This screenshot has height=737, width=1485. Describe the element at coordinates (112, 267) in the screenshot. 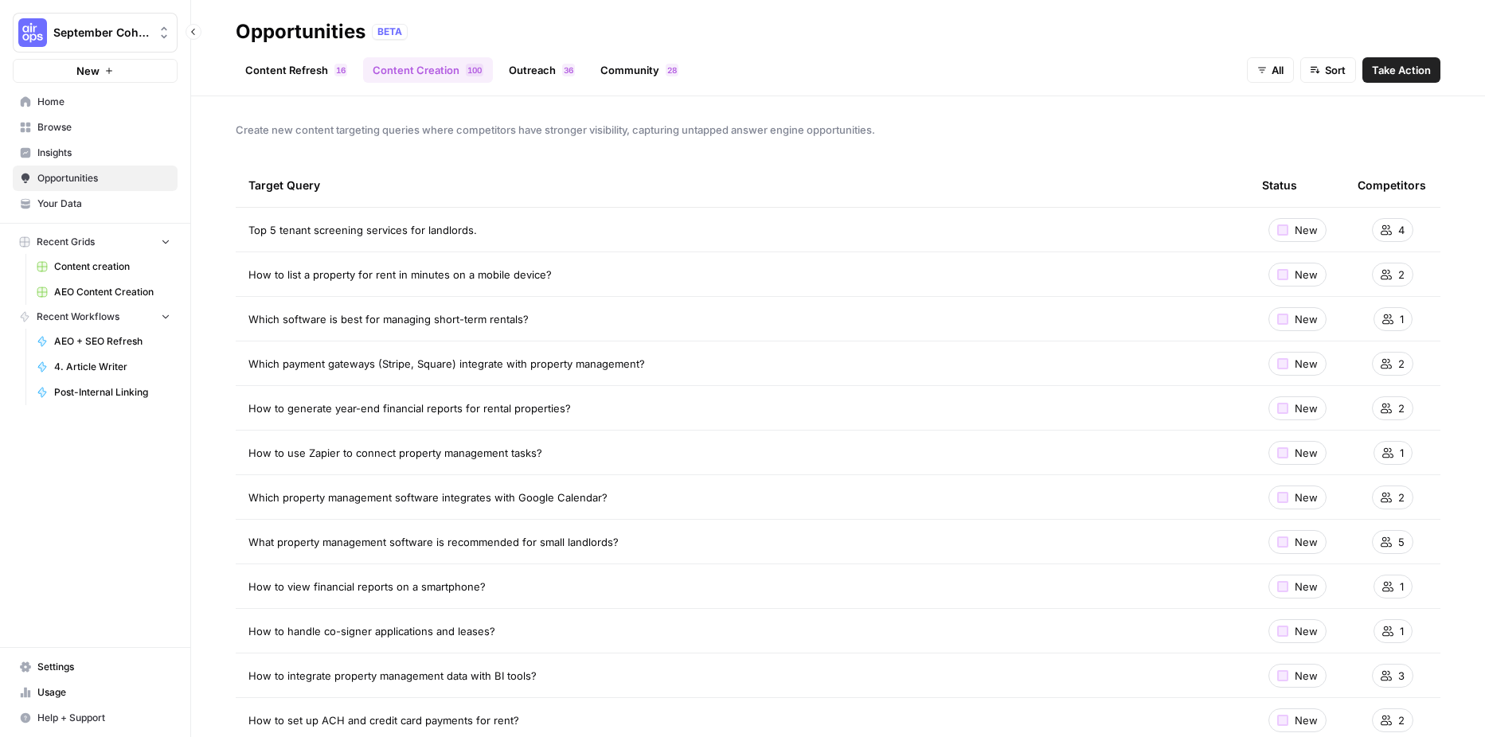

I see `span: Content creation` at that location.